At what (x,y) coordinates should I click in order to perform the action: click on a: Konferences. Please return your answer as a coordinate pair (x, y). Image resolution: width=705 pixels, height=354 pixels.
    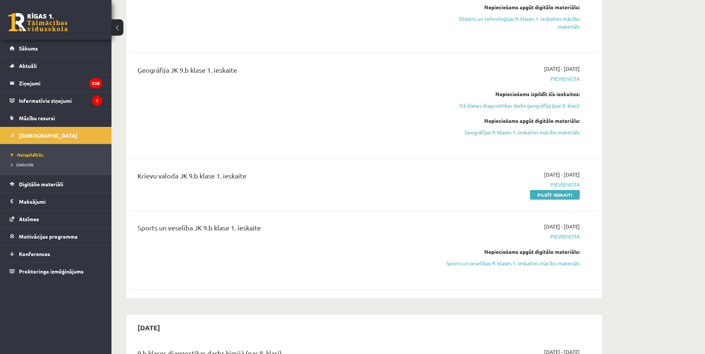
    Looking at the image, I should click on (56, 254).